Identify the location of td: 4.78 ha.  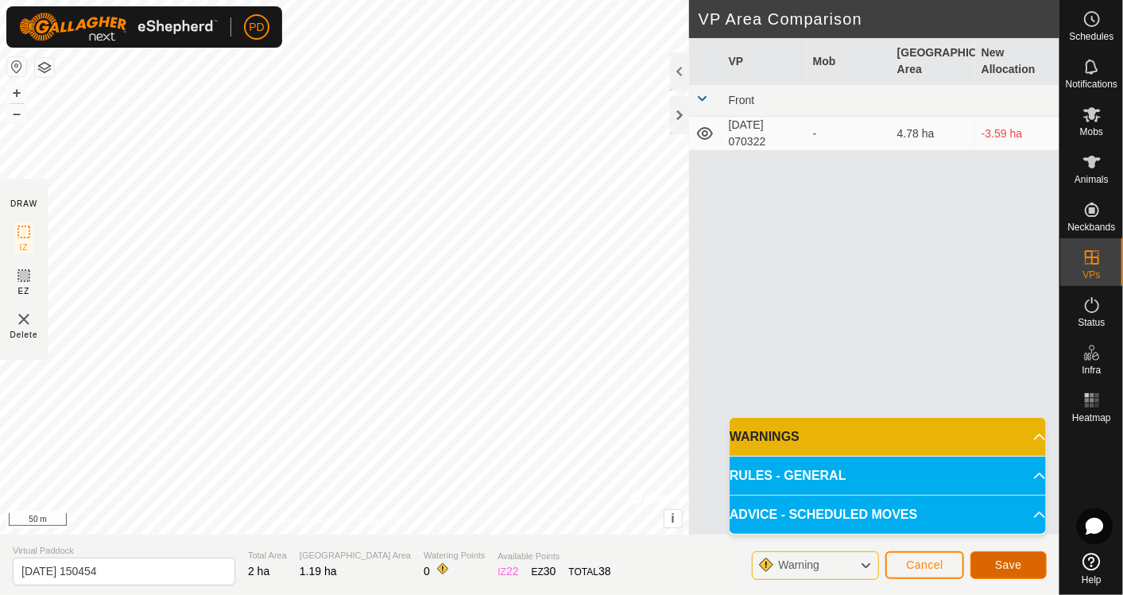
(933, 133).